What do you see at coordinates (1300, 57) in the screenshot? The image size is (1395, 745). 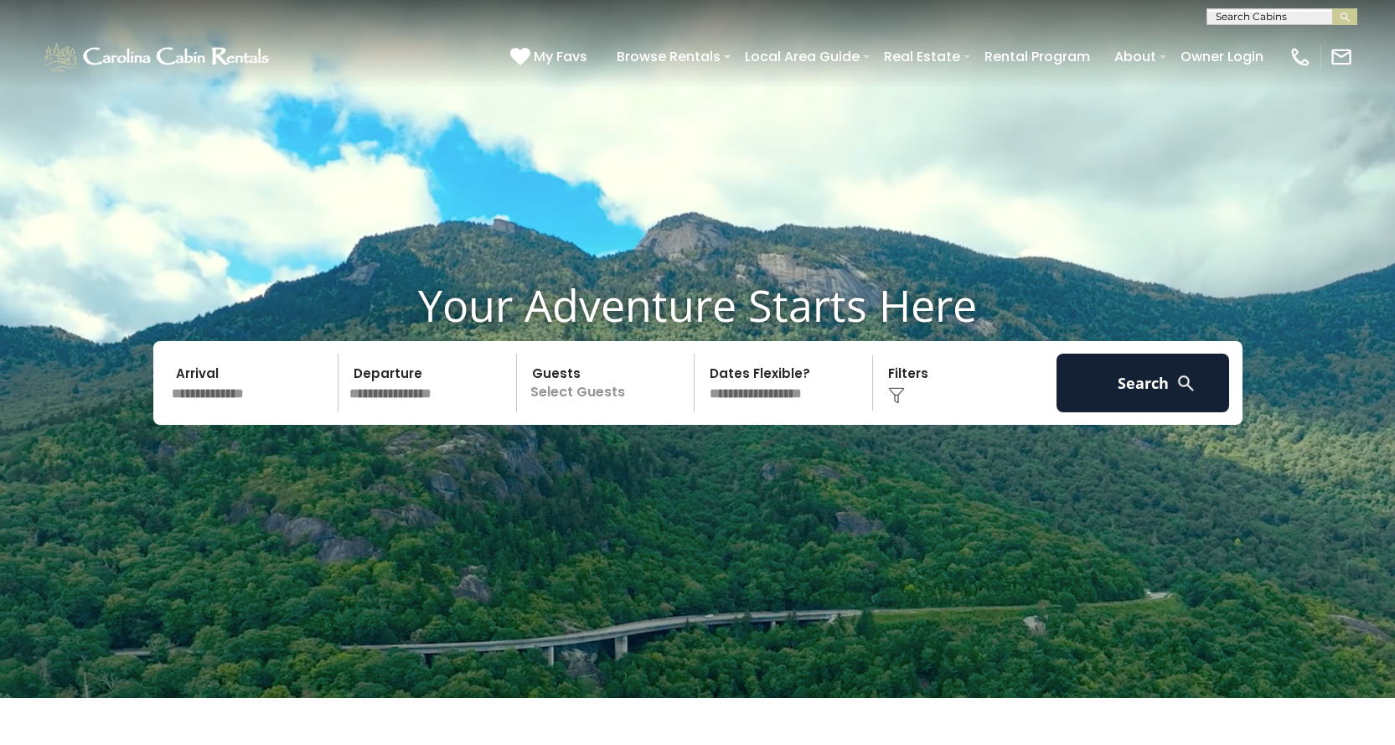 I see `img: phone-regular-white.png` at bounding box center [1300, 57].